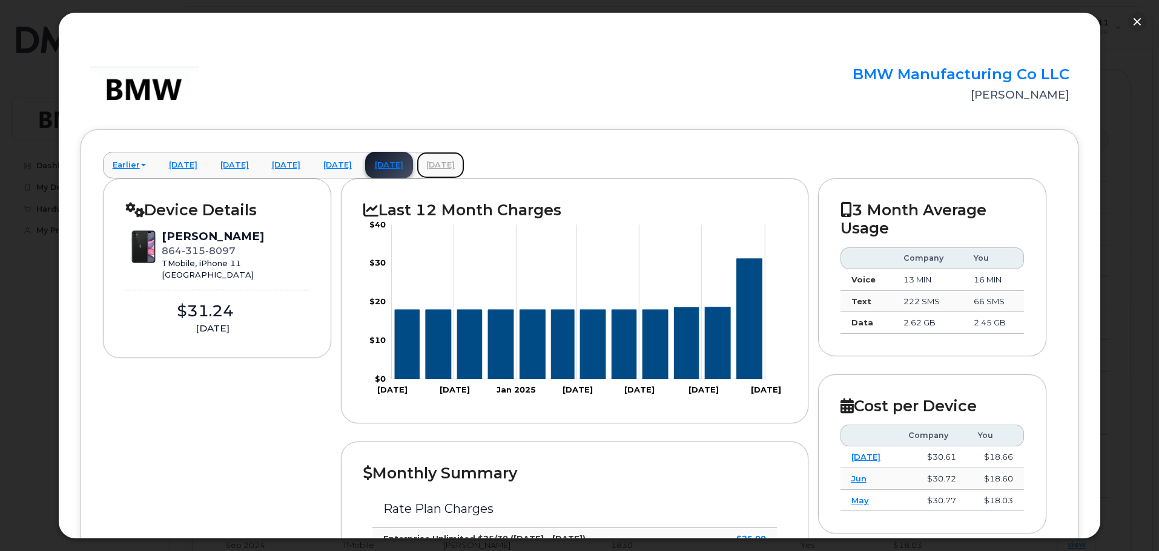  I want to click on h2: Device Details, so click(217, 210).